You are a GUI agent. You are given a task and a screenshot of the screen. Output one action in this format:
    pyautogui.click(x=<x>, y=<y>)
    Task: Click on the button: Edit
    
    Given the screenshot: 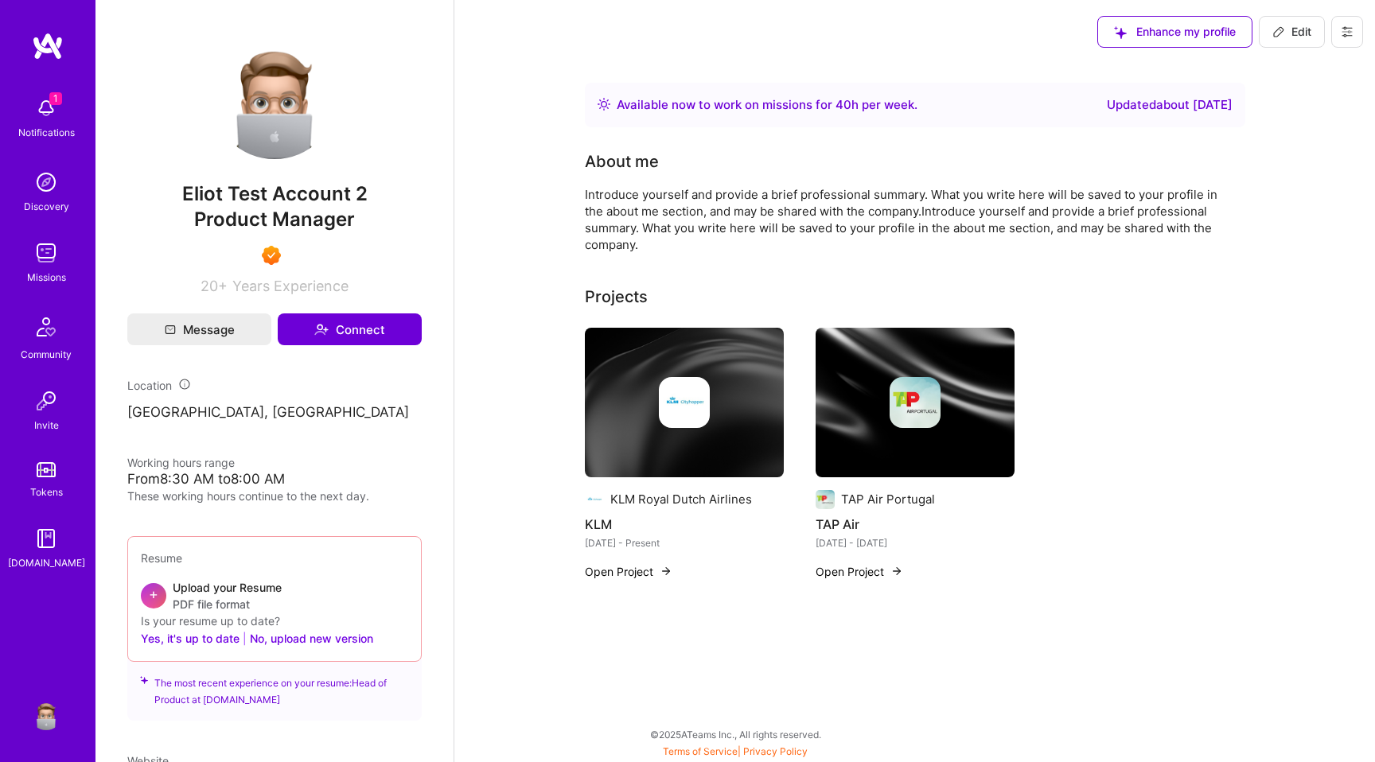 What is the action you would take?
    pyautogui.click(x=1291, y=32)
    